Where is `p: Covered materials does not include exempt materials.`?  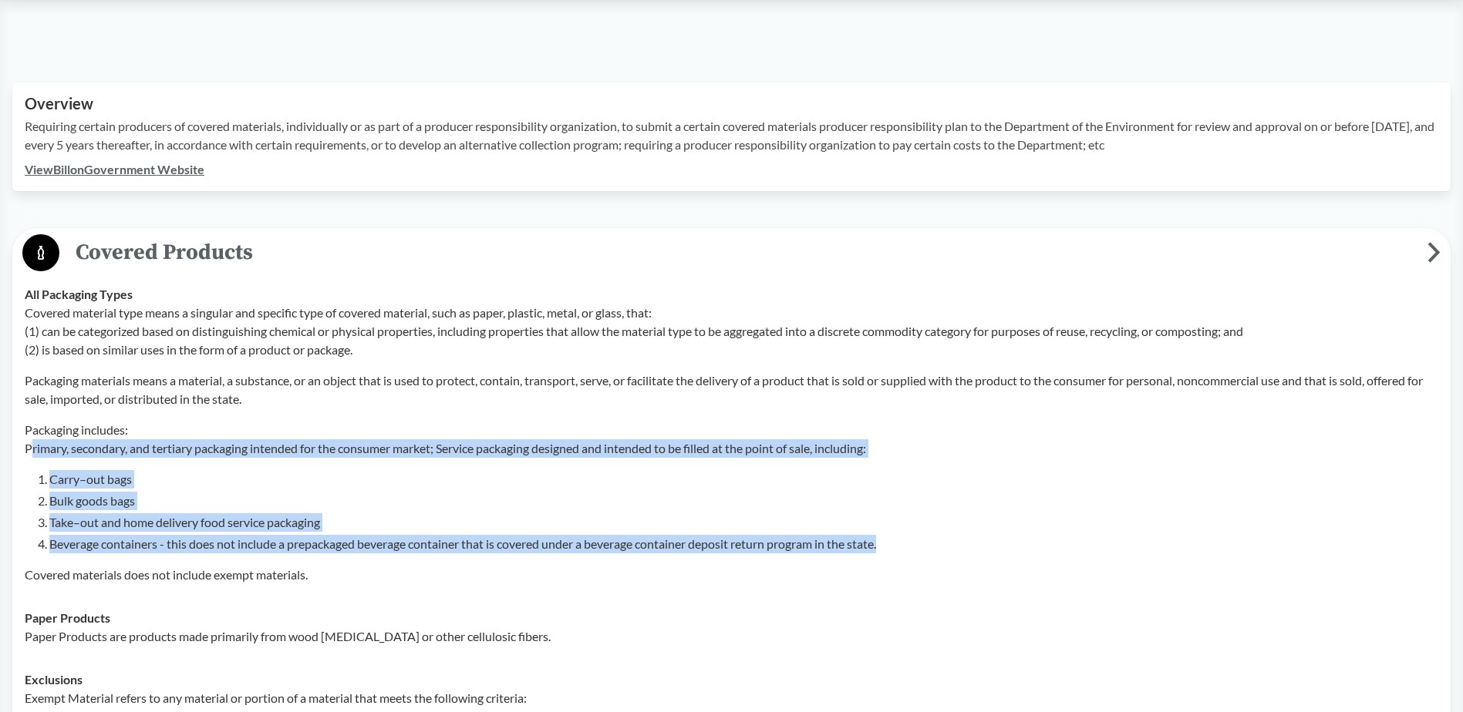 p: Covered materials does not include exempt materials. is located at coordinates (731, 575).